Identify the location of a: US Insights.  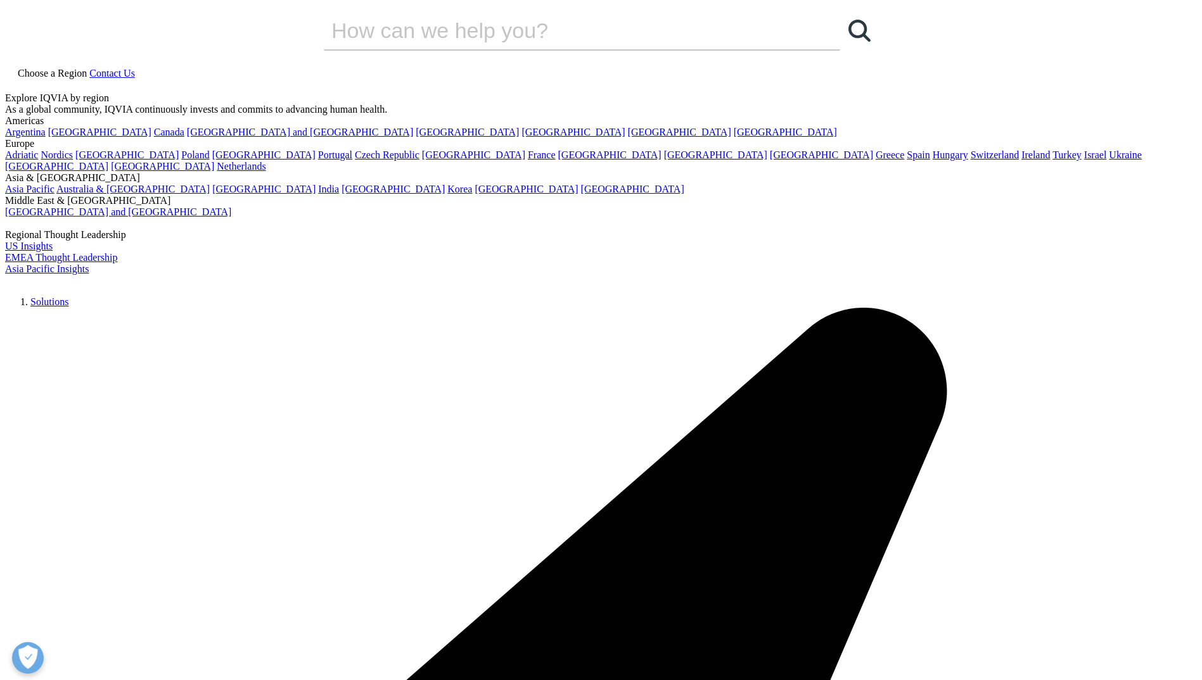
(29, 246).